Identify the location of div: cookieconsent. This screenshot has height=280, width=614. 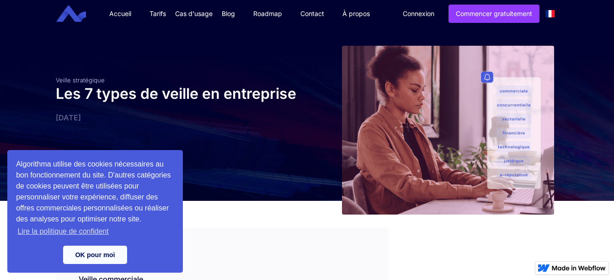
(95, 211).